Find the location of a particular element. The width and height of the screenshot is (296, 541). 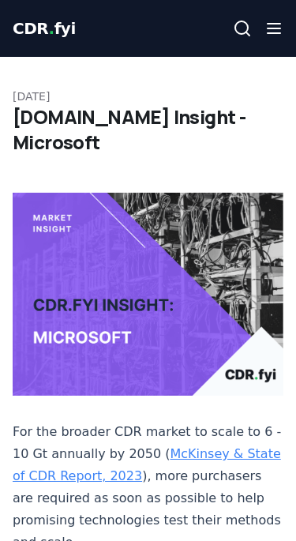

a: CDR.fyi is located at coordinates (44, 28).